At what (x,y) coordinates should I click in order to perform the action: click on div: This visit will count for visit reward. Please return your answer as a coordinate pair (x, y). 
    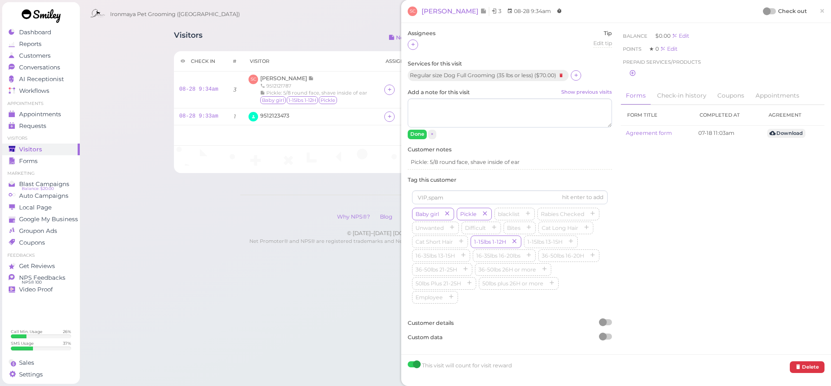
    Looking at the image, I should click on (467, 367).